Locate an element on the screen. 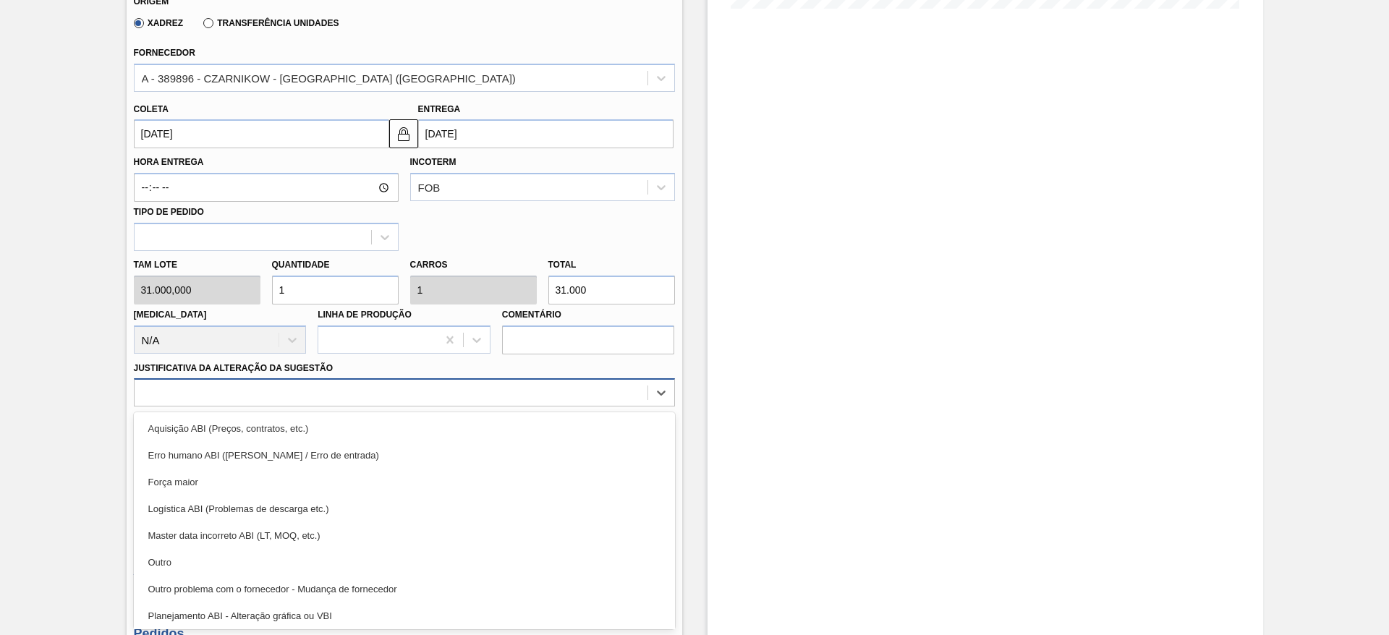 This screenshot has height=635, width=1389. div: Logística ABI (Problemas de descarga etc.) is located at coordinates (404, 509).